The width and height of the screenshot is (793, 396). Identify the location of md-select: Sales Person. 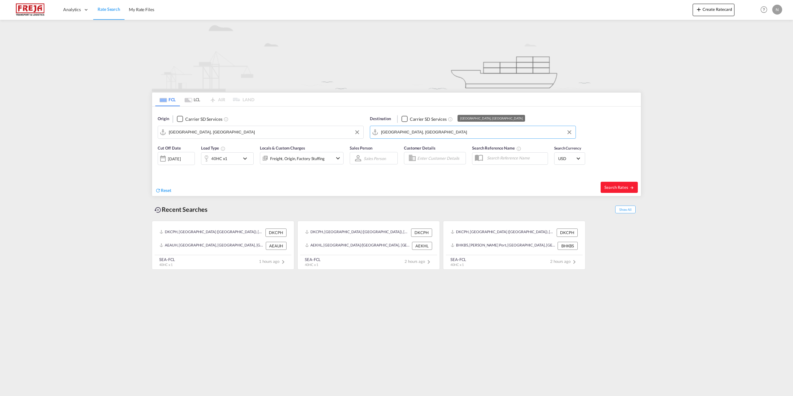
(375, 158).